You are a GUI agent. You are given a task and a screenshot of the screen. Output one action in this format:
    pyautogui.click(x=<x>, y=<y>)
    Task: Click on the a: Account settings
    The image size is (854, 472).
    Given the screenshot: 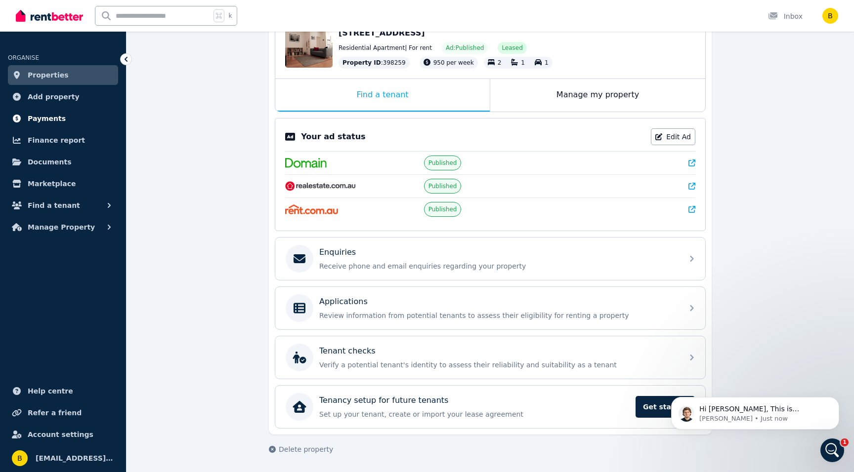 What is the action you would take?
    pyautogui.click(x=63, y=435)
    